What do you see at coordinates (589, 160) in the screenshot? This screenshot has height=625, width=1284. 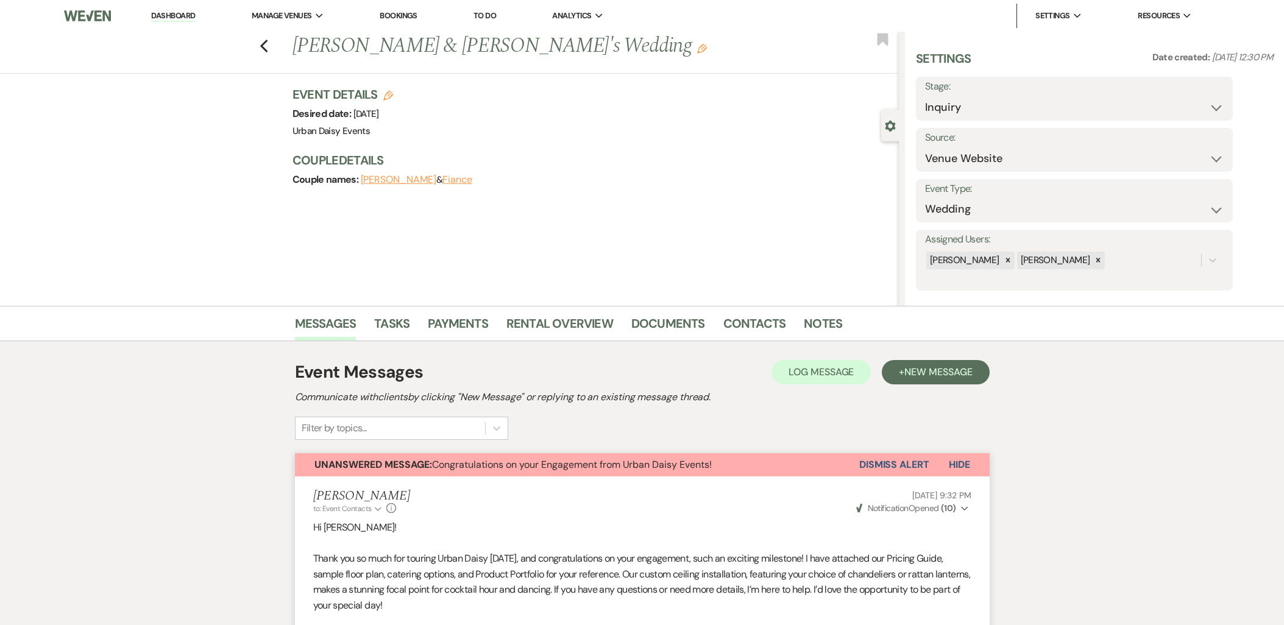 I see `h3: Couple Details` at bounding box center [589, 160].